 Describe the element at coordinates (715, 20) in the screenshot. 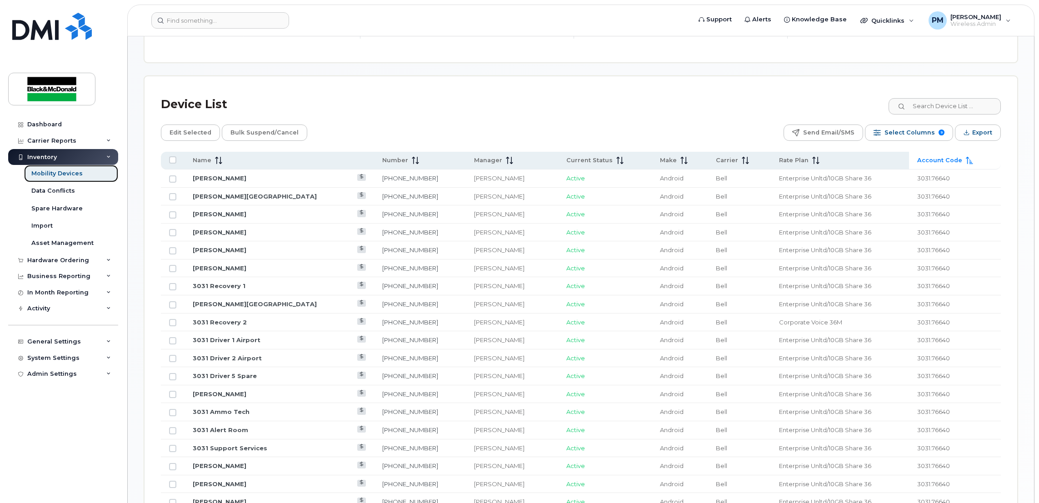

I see `a: Support` at that location.